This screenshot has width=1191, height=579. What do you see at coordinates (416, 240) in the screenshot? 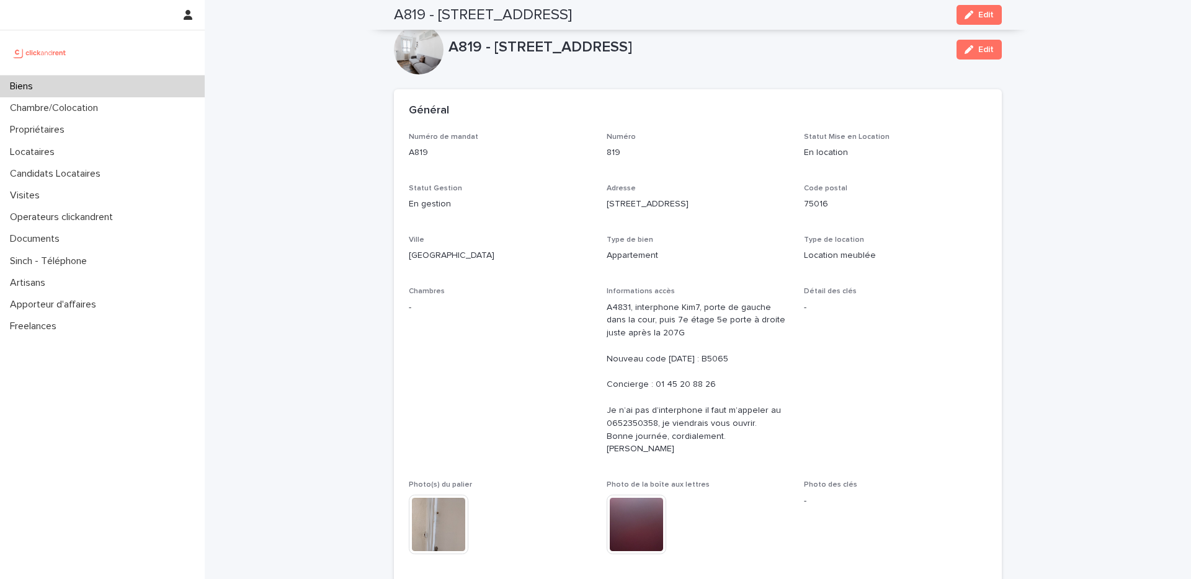
I see `span: Ville` at bounding box center [416, 240].